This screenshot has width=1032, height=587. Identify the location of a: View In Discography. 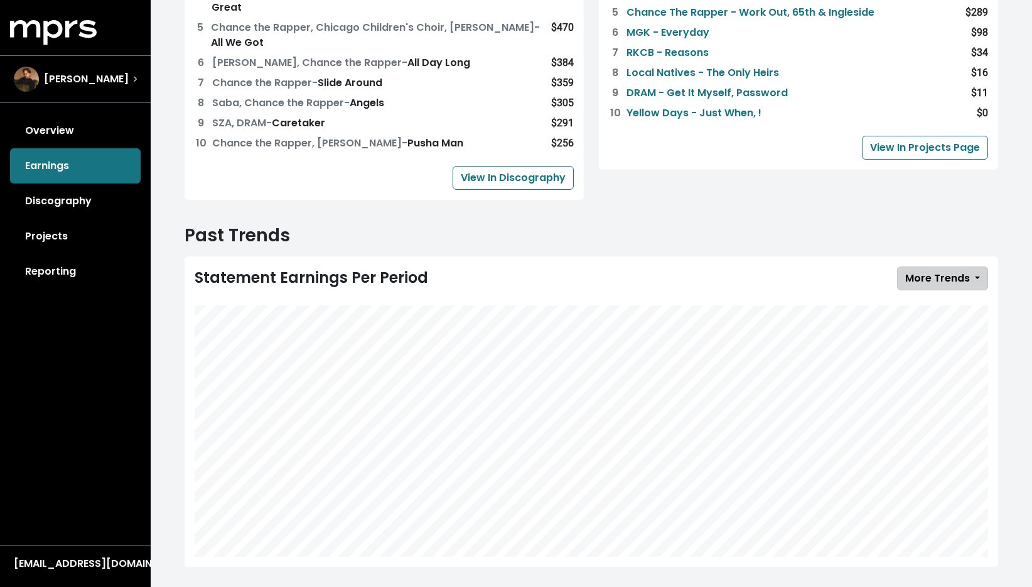
(513, 178).